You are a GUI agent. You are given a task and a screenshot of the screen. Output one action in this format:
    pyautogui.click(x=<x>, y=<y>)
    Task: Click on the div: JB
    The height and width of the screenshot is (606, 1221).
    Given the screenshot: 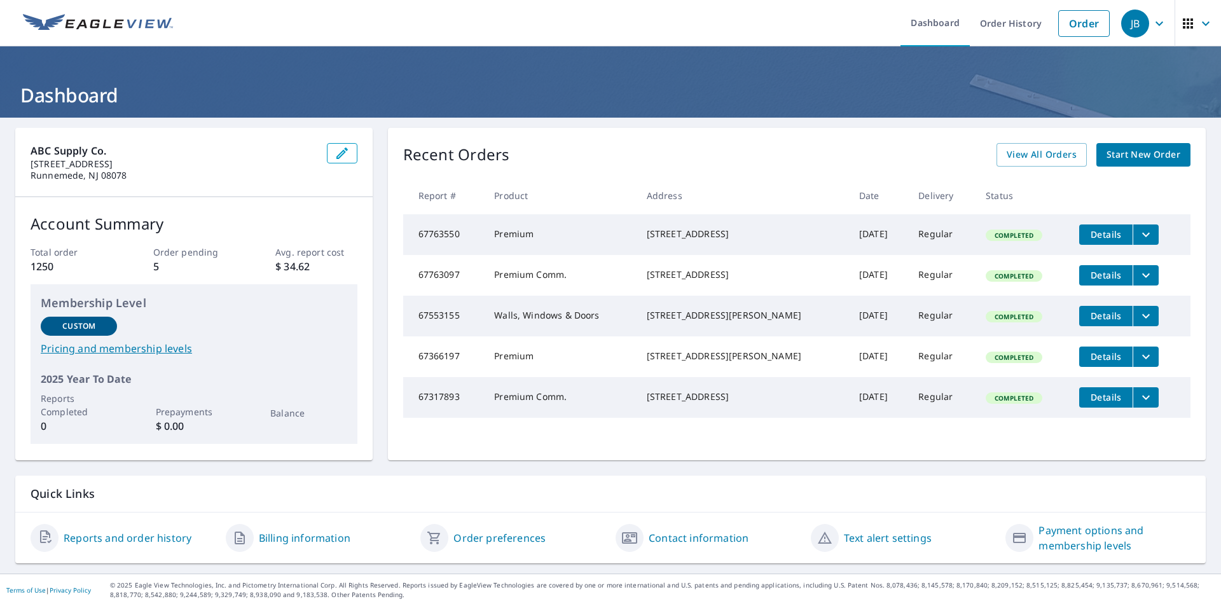 What is the action you would take?
    pyautogui.click(x=1136, y=24)
    